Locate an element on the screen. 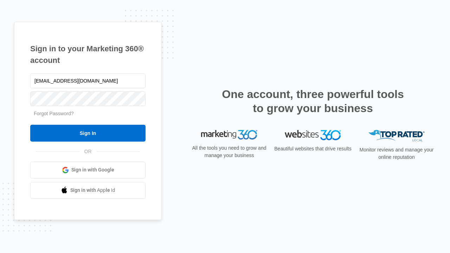 The width and height of the screenshot is (450, 253). img: Marketing 360 is located at coordinates (229, 135).